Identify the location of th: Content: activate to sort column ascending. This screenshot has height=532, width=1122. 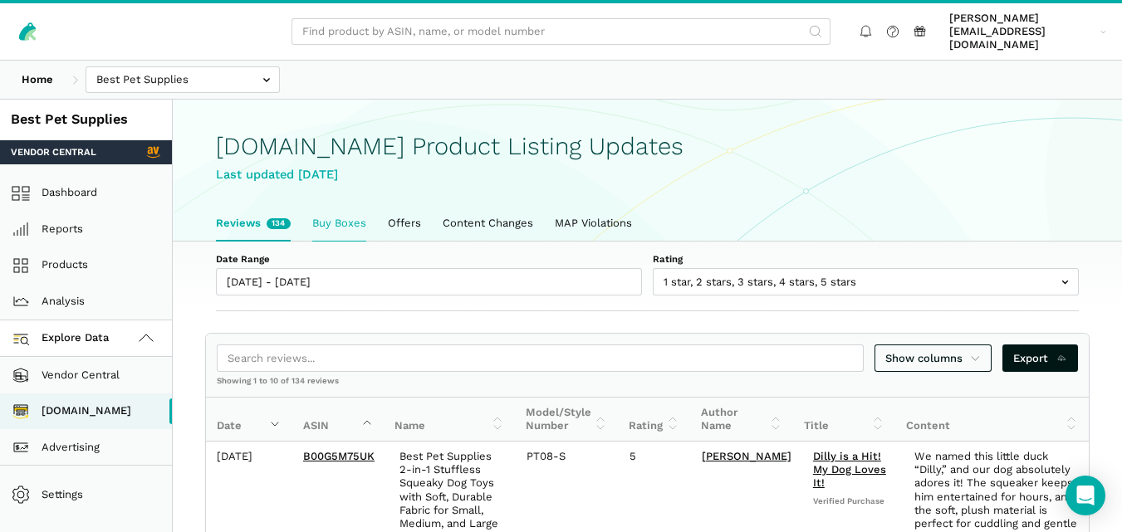
(992, 419).